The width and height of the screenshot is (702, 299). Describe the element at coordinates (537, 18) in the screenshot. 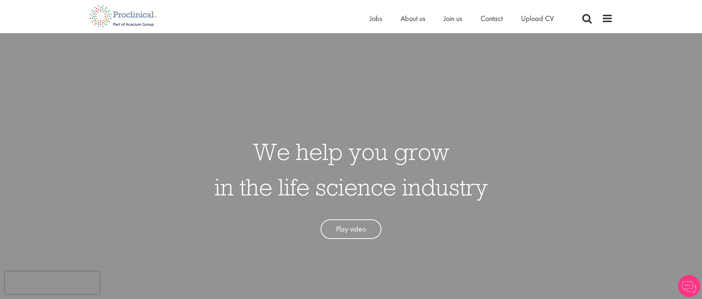

I see `span: Upload CV` at that location.